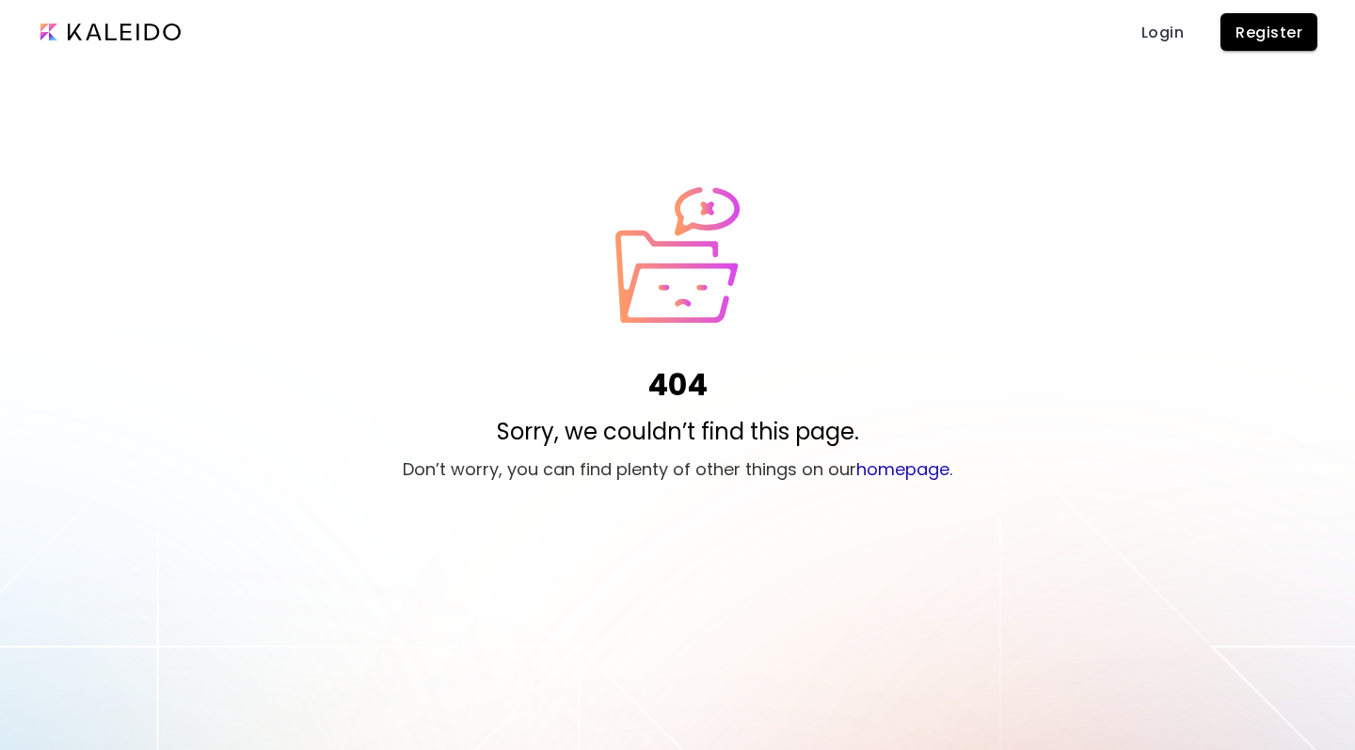 The width and height of the screenshot is (1355, 750). I want to click on p: Sorry, we couldn’t find this page., so click(678, 432).